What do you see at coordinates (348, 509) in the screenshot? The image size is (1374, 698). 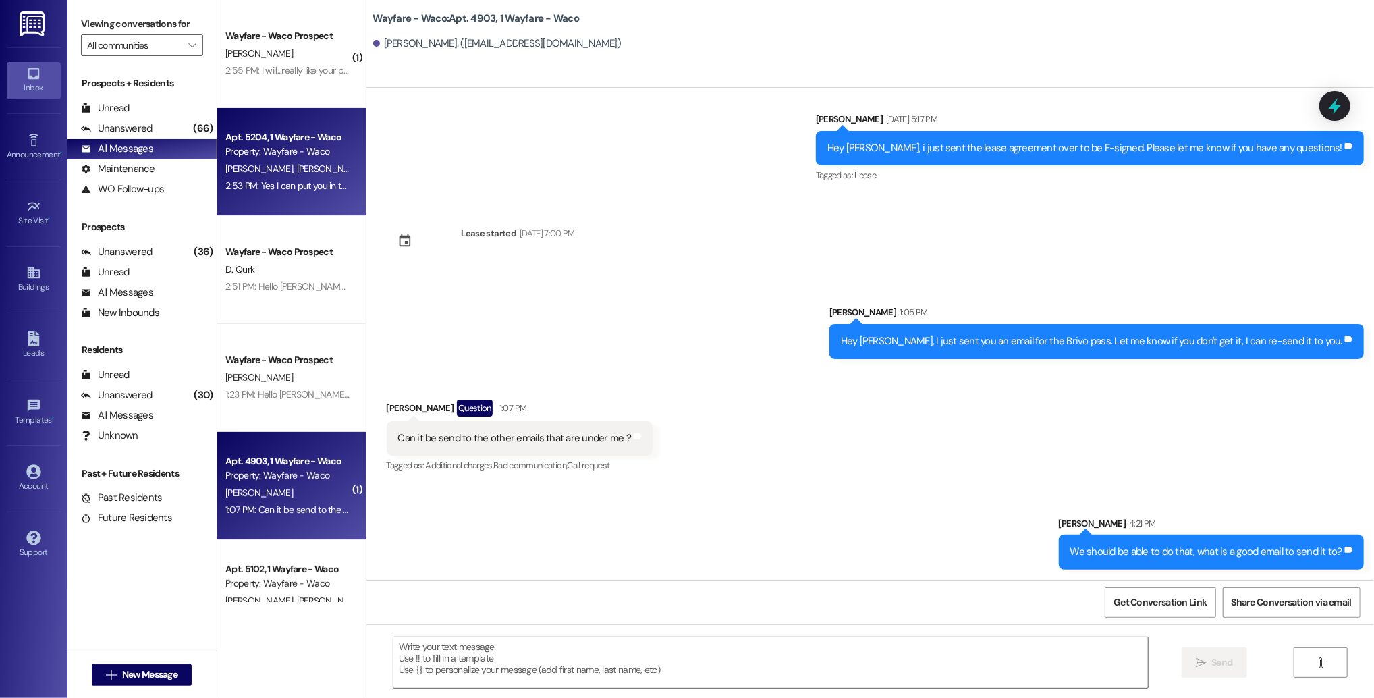 I see `div: 1:07 PM: Can it be send to the other emails that are under me ?` at bounding box center [348, 509].